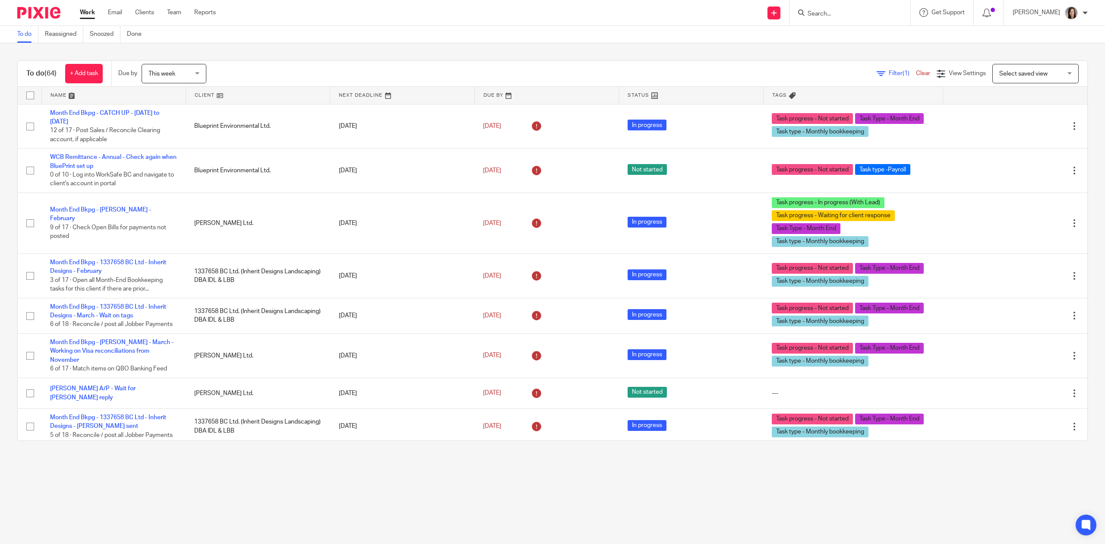 The height and width of the screenshot is (544, 1105). What do you see at coordinates (108, 369) in the screenshot?
I see `span: 6 of 17 · Match items on QBO Banking Feed` at bounding box center [108, 369].